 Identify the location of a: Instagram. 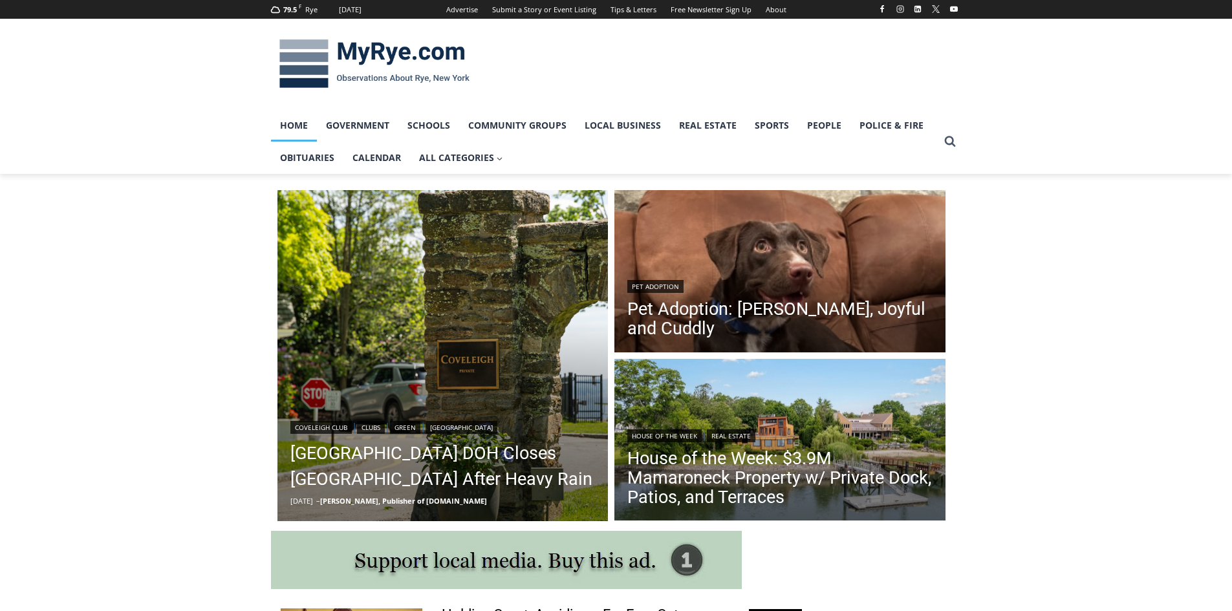
(900, 9).